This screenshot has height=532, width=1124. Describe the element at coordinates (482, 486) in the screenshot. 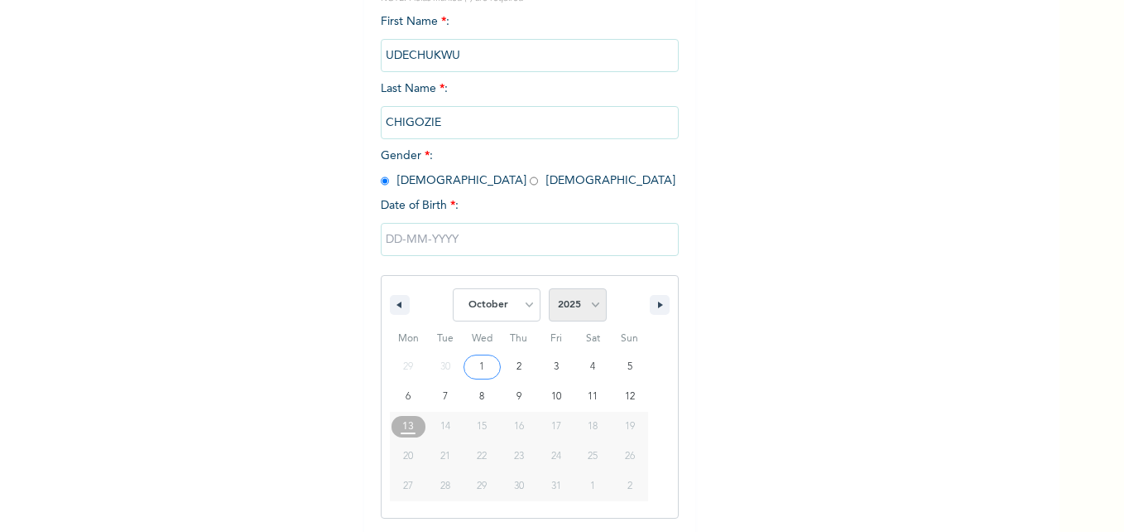

I see `span: 29` at that location.